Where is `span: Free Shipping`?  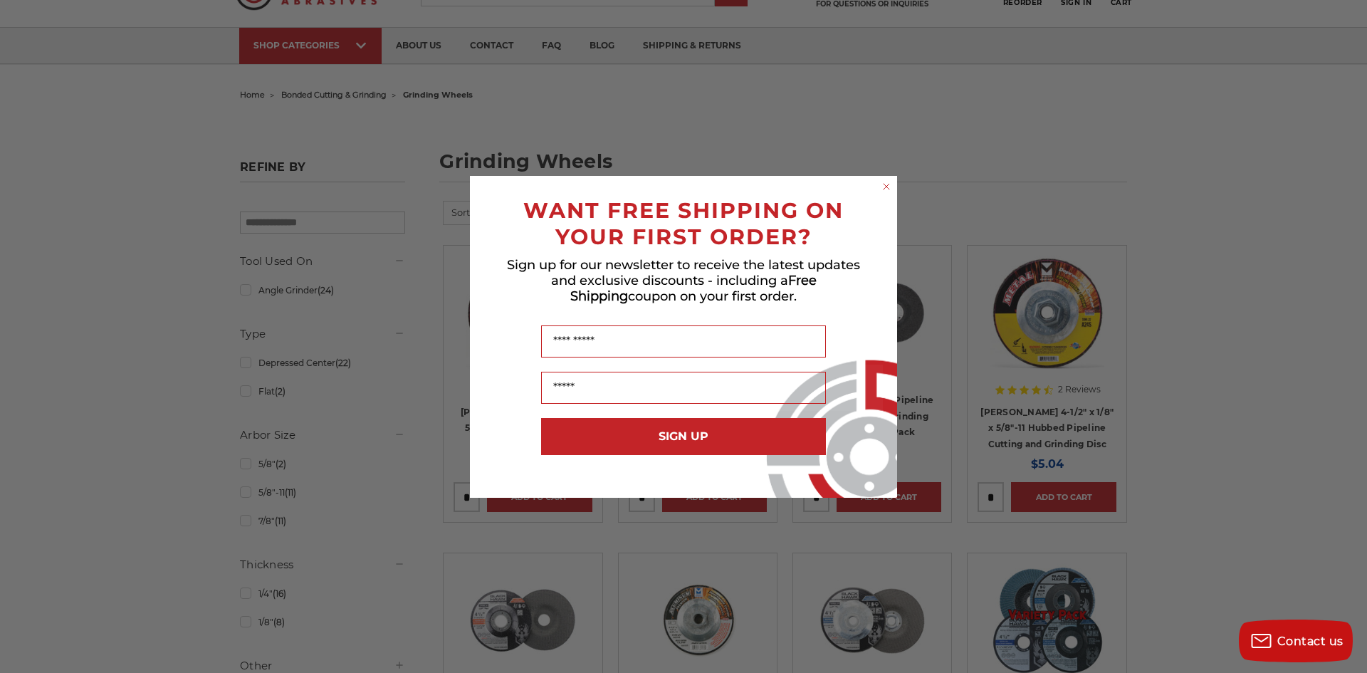
span: Free Shipping is located at coordinates (693, 288).